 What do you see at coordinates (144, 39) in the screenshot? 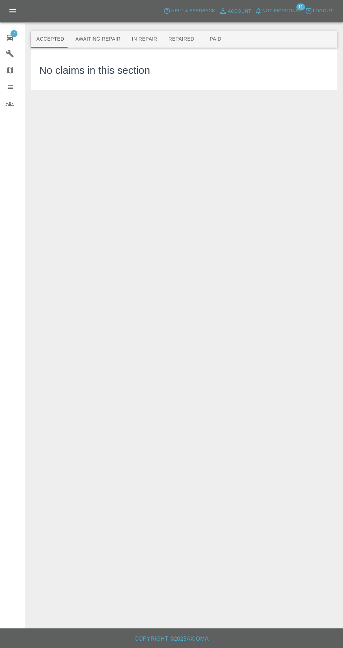
I see `button: In Repair` at bounding box center [144, 39].